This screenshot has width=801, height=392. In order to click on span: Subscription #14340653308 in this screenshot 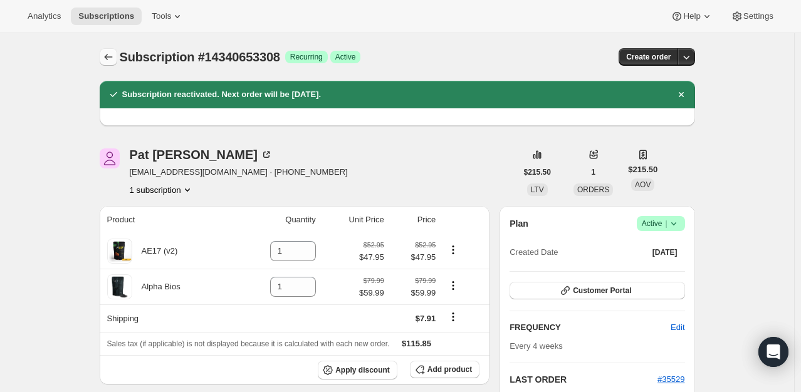, I will do `click(200, 57)`.